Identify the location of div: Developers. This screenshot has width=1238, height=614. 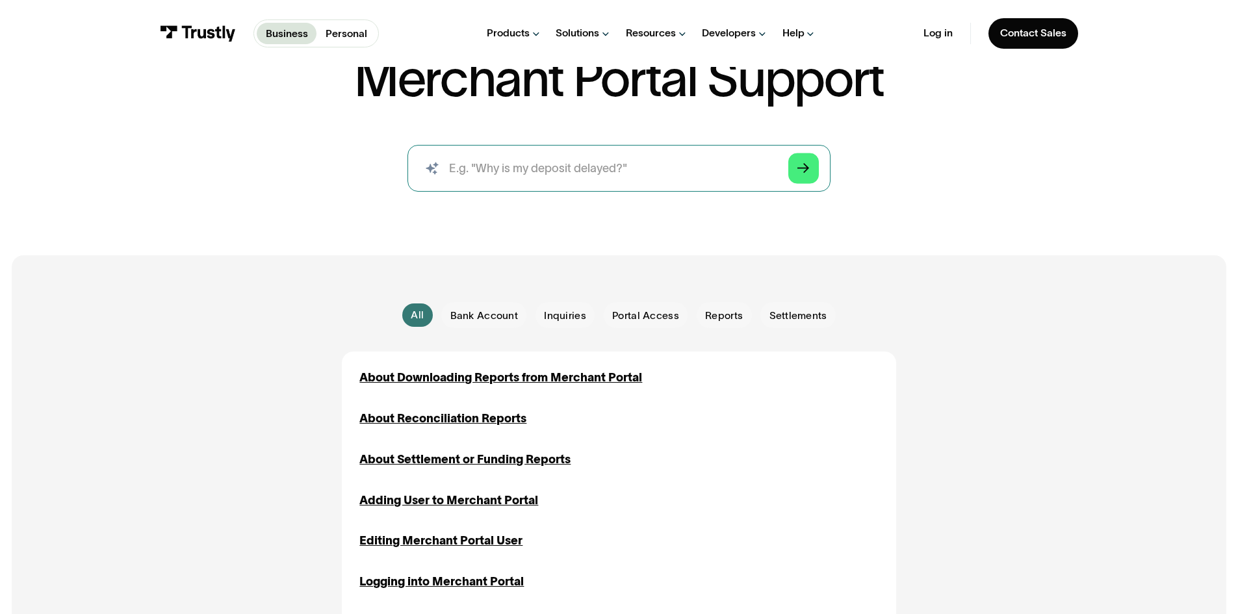
(729, 33).